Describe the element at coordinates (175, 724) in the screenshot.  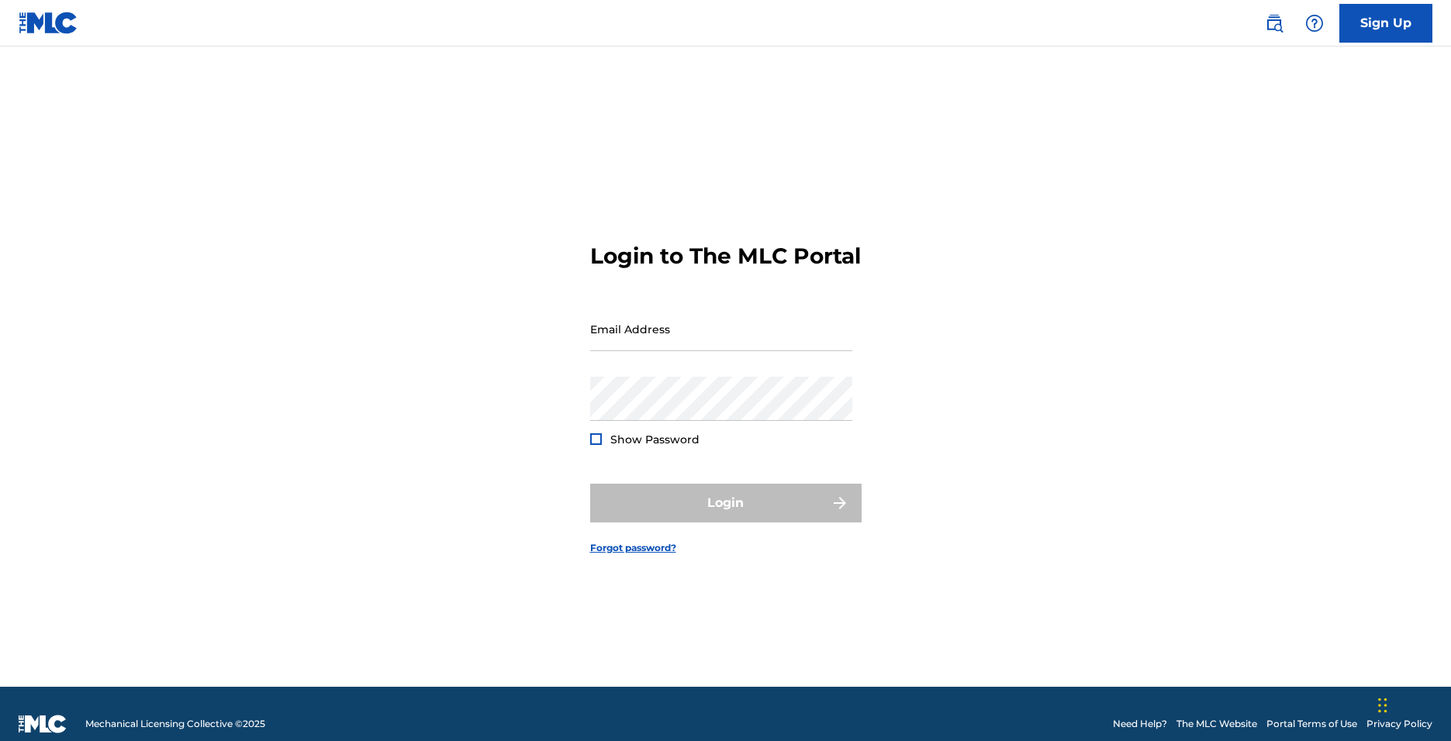
I see `span: Mechanical Licensing Collective © 2025` at that location.